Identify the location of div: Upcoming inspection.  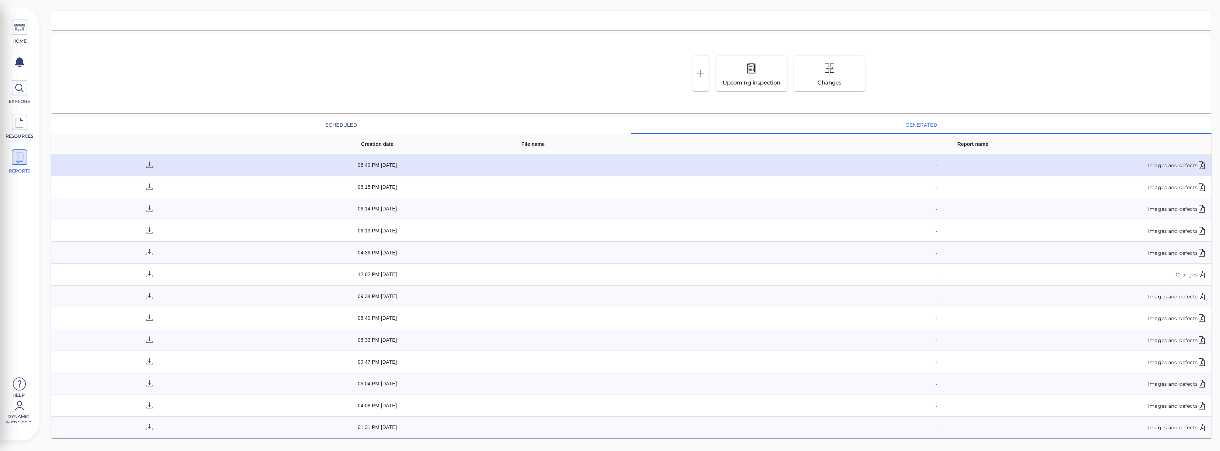
(752, 83).